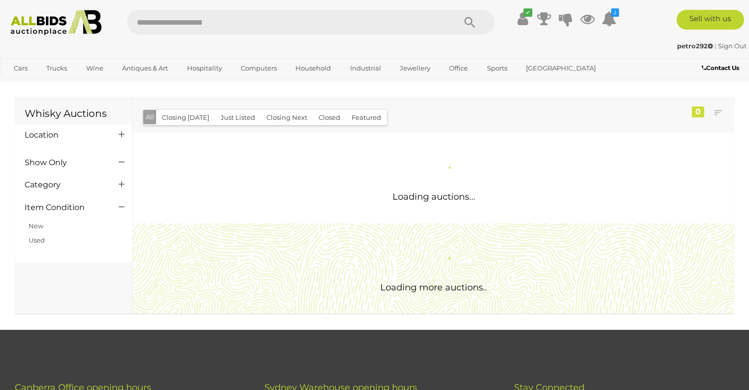 Image resolution: width=749 pixels, height=390 pixels. I want to click on a: Cars, so click(21, 68).